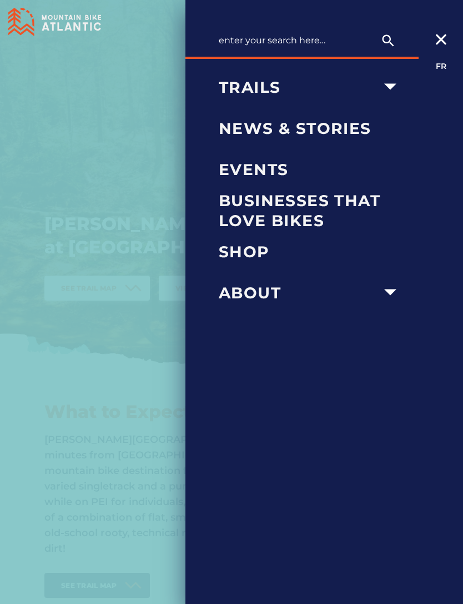  What do you see at coordinates (311, 169) in the screenshot?
I see `a: Events` at bounding box center [311, 169].